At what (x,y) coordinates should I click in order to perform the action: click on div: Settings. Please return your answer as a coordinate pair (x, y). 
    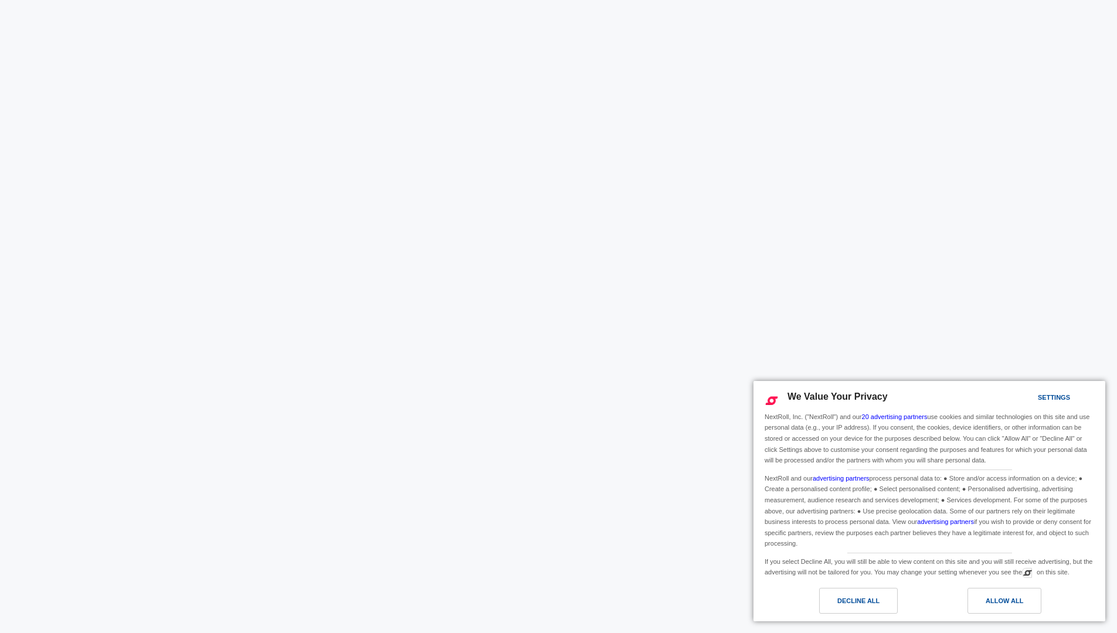
    Looking at the image, I should click on (1054, 397).